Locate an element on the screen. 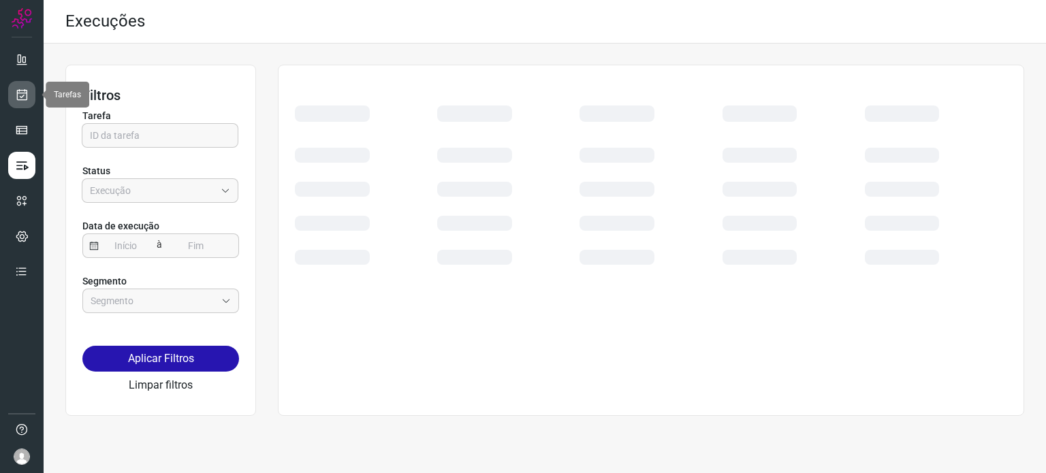  p: Status is located at coordinates (161, 171).